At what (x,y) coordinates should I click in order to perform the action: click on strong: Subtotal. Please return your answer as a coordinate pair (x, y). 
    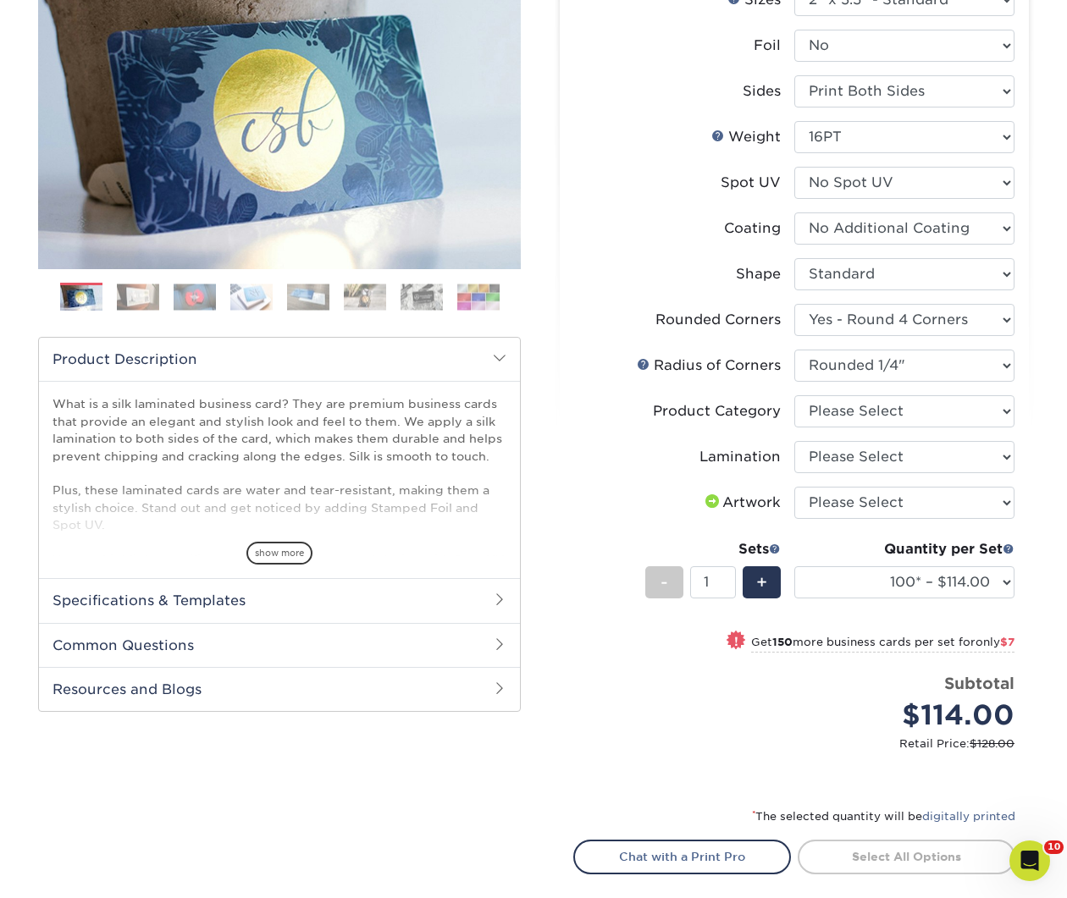
    Looking at the image, I should click on (979, 683).